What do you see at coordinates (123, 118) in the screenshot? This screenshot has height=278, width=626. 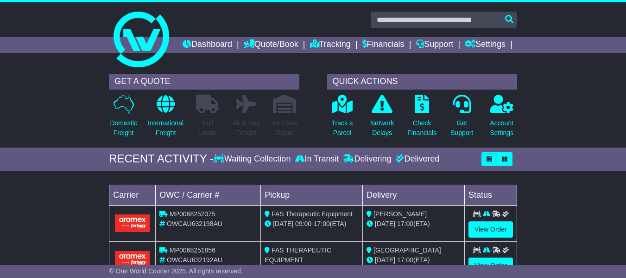 I see `a: DomesticFreight` at bounding box center [123, 118].